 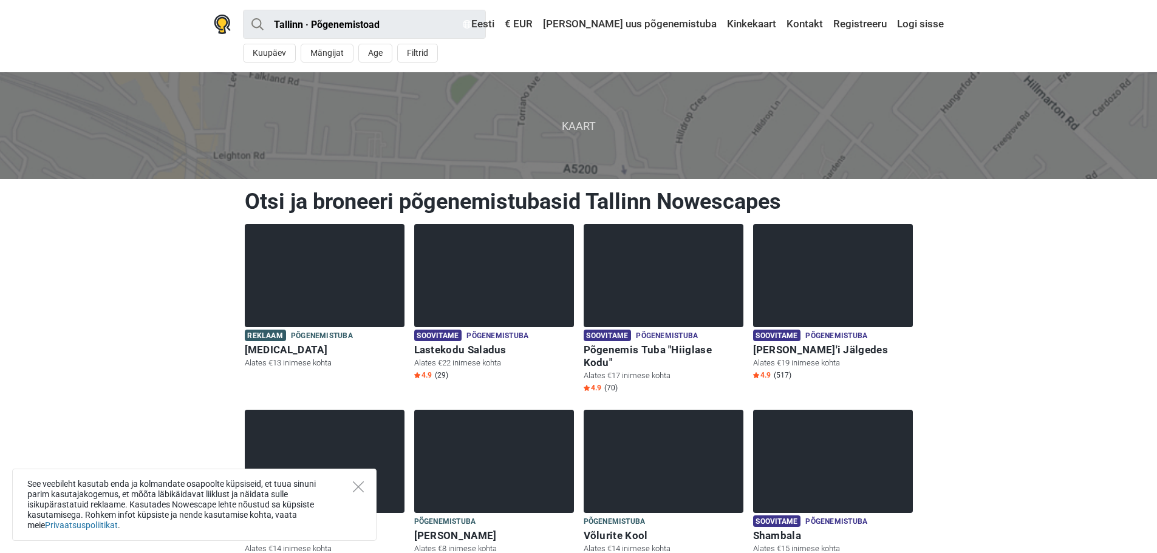 I want to click on button: Close, so click(x=358, y=487).